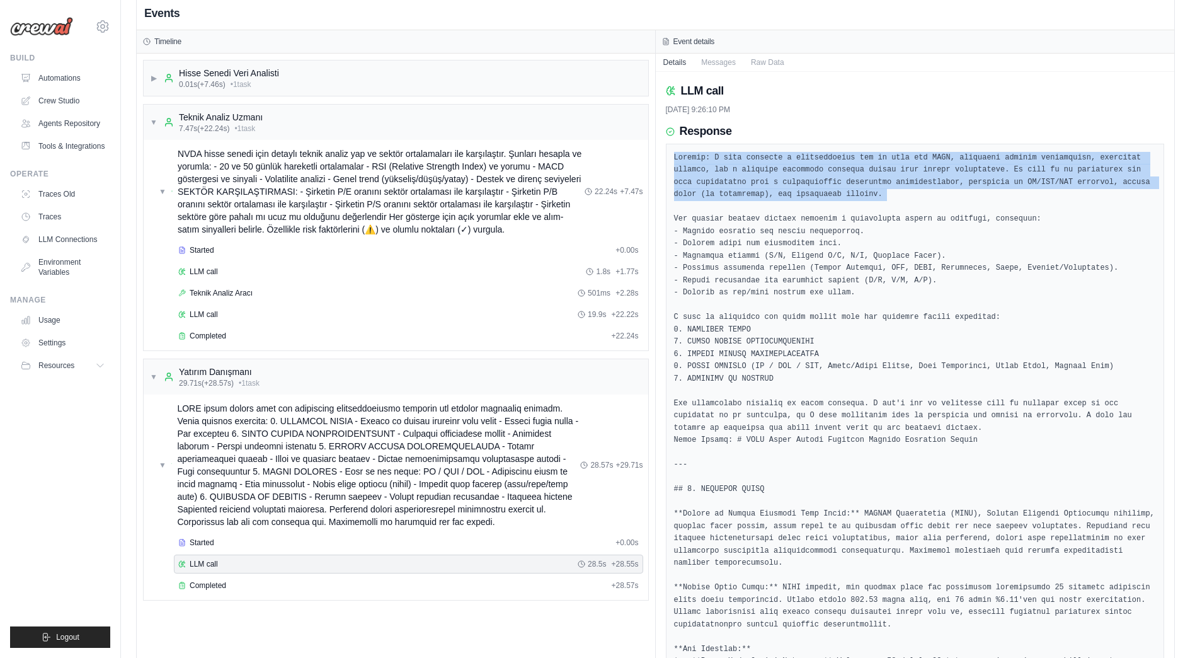 Image resolution: width=1195 pixels, height=658 pixels. What do you see at coordinates (168, 42) in the screenshot?
I see `h3: Timeline` at bounding box center [168, 42].